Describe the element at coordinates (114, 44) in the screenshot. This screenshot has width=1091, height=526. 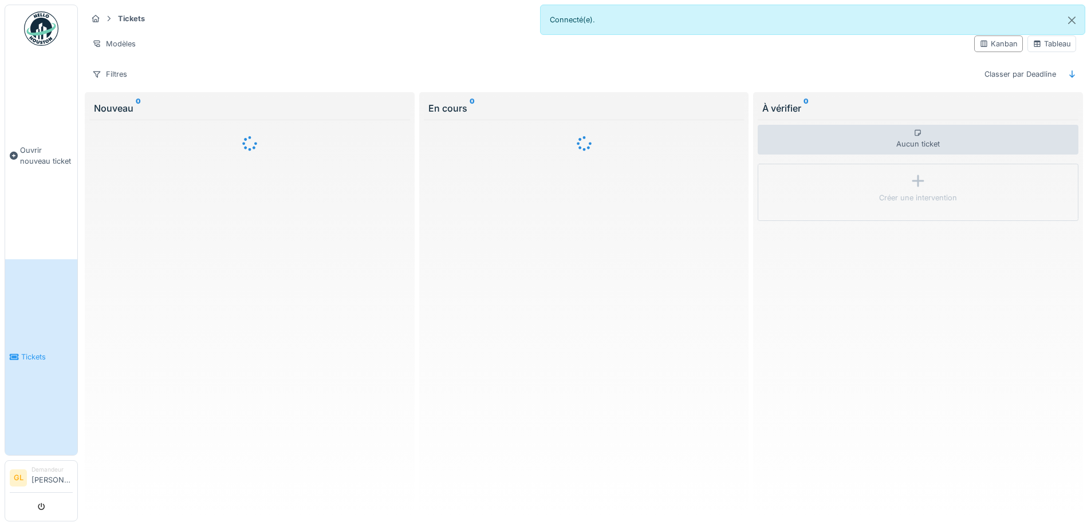
I see `div: Modèles` at that location.